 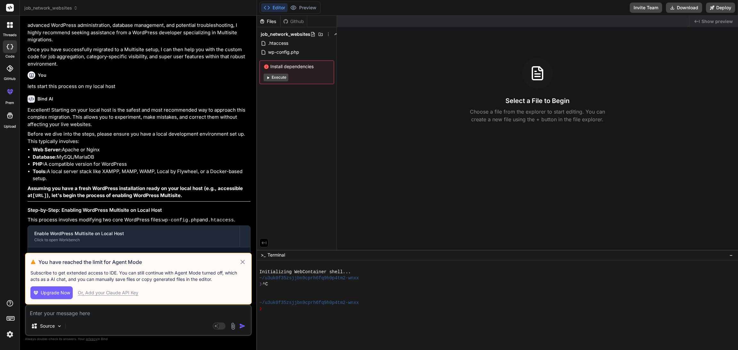 What do you see at coordinates (139, 220) in the screenshot?
I see `p: This process involves modifying two core WordPress files: and .` at bounding box center [139, 220].